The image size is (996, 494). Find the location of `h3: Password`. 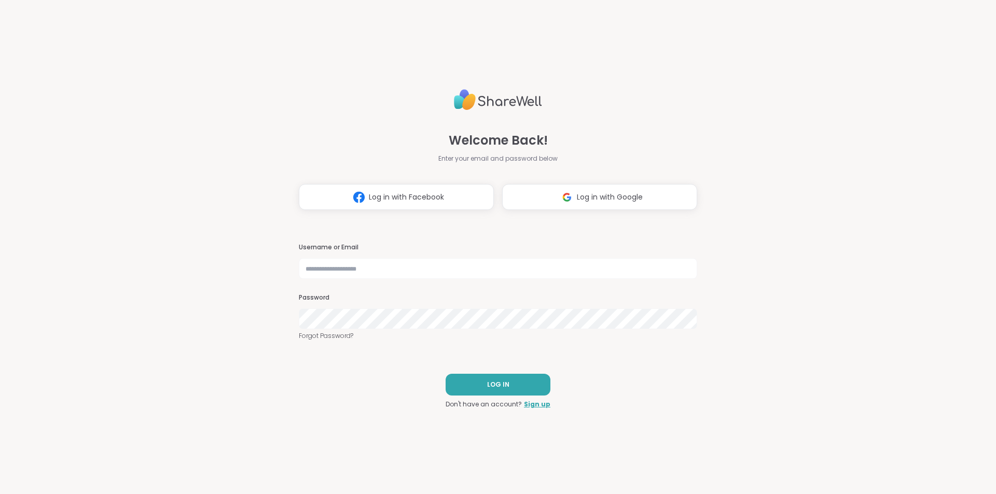

h3: Password is located at coordinates (498, 298).